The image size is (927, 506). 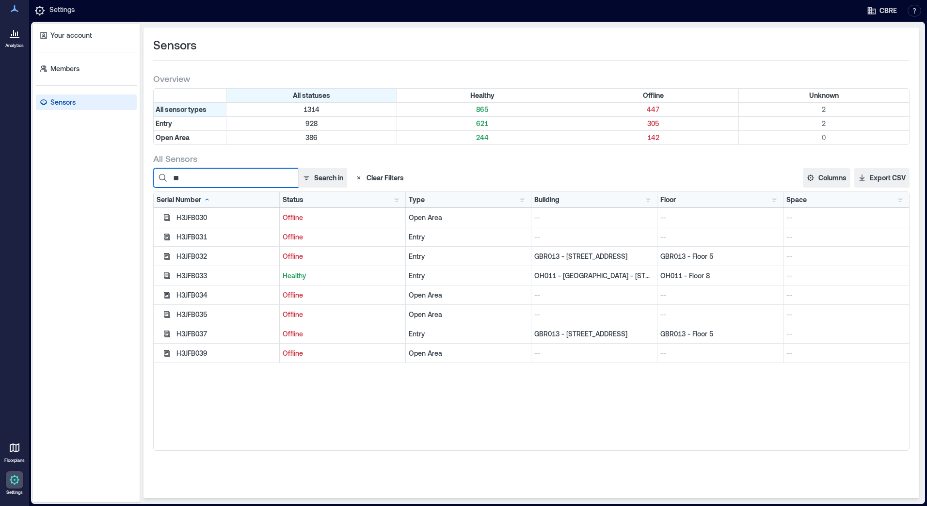 I want to click on p: 142, so click(x=653, y=138).